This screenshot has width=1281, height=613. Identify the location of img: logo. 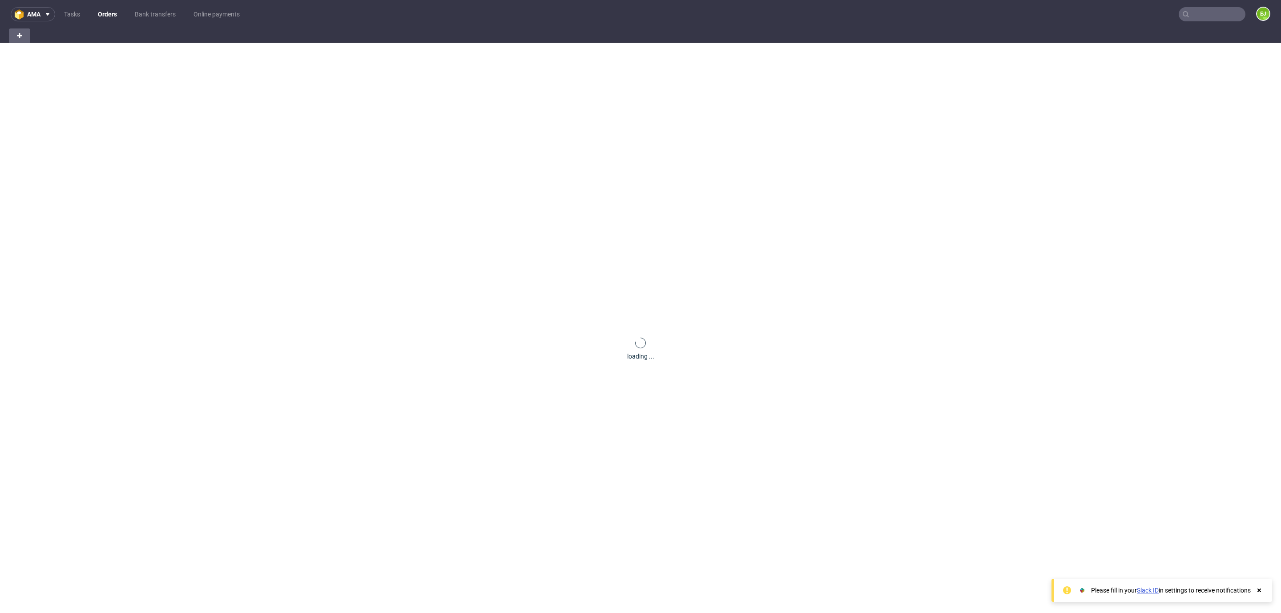
(21, 14).